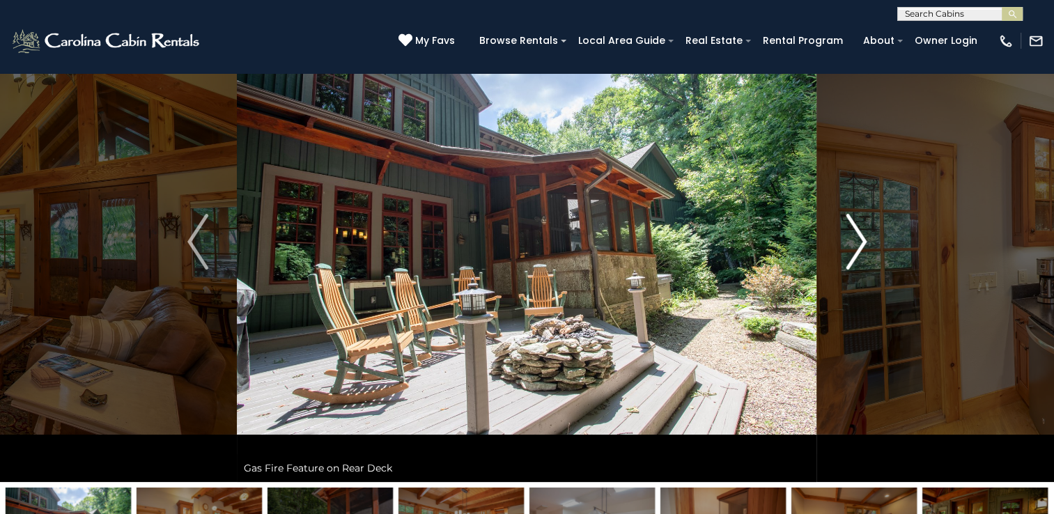 The width and height of the screenshot is (1054, 514). What do you see at coordinates (878, 40) in the screenshot?
I see `a: About` at bounding box center [878, 40].